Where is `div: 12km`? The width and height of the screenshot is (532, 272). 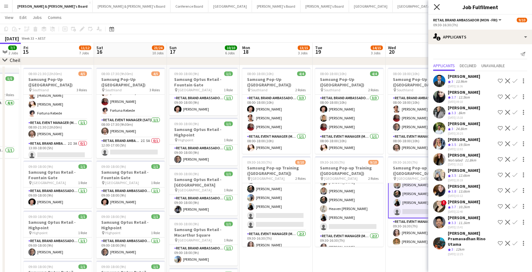
div: 12km is located at coordinates (460, 249).